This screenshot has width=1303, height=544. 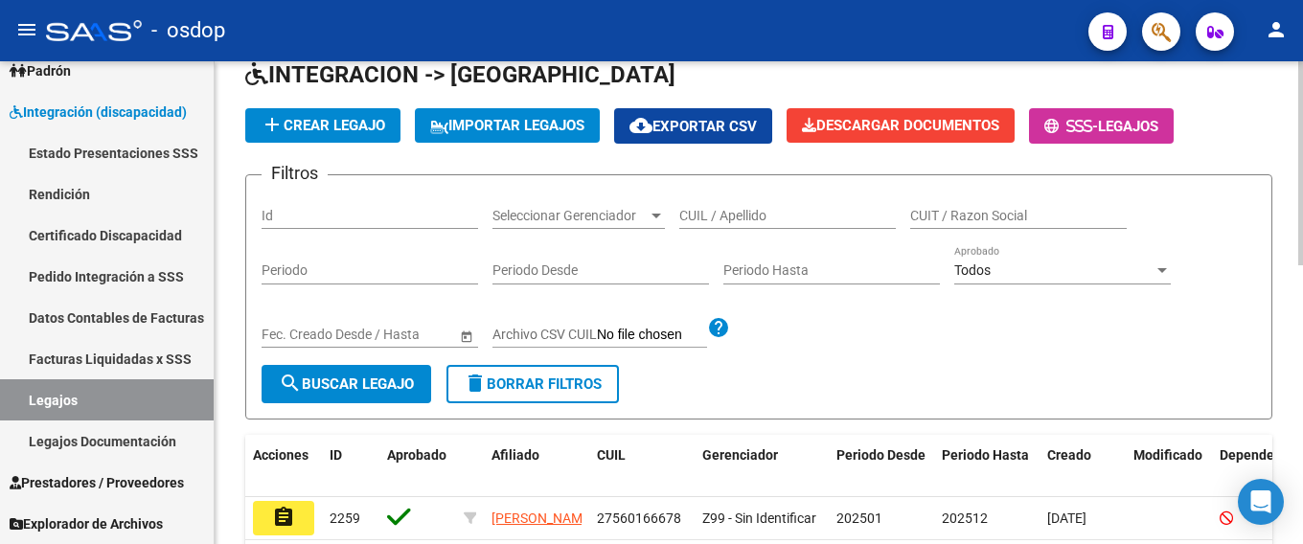 What do you see at coordinates (475, 383) in the screenshot?
I see `mat-icon: delete` at bounding box center [475, 383].